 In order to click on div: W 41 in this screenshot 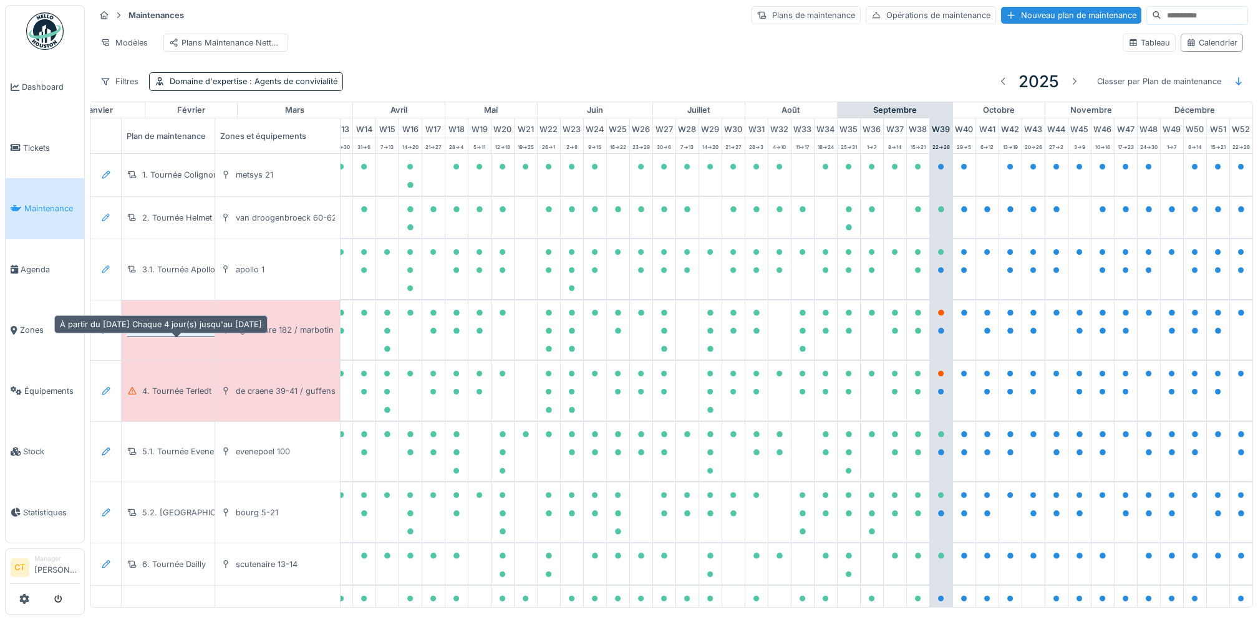, I will do `click(987, 128)`.